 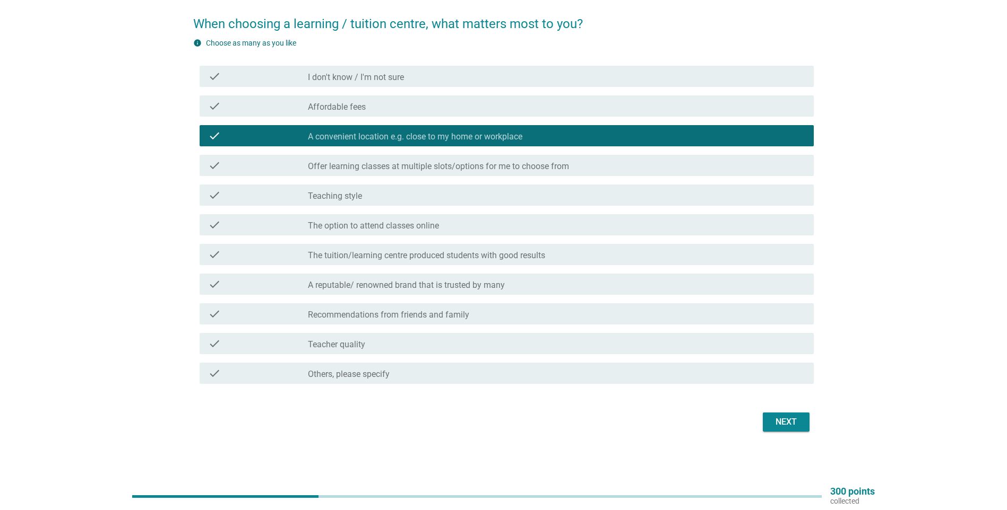 What do you see at coordinates (426, 256) in the screenshot?
I see `label: The tuition/learning centre produced students with good results` at bounding box center [426, 256].